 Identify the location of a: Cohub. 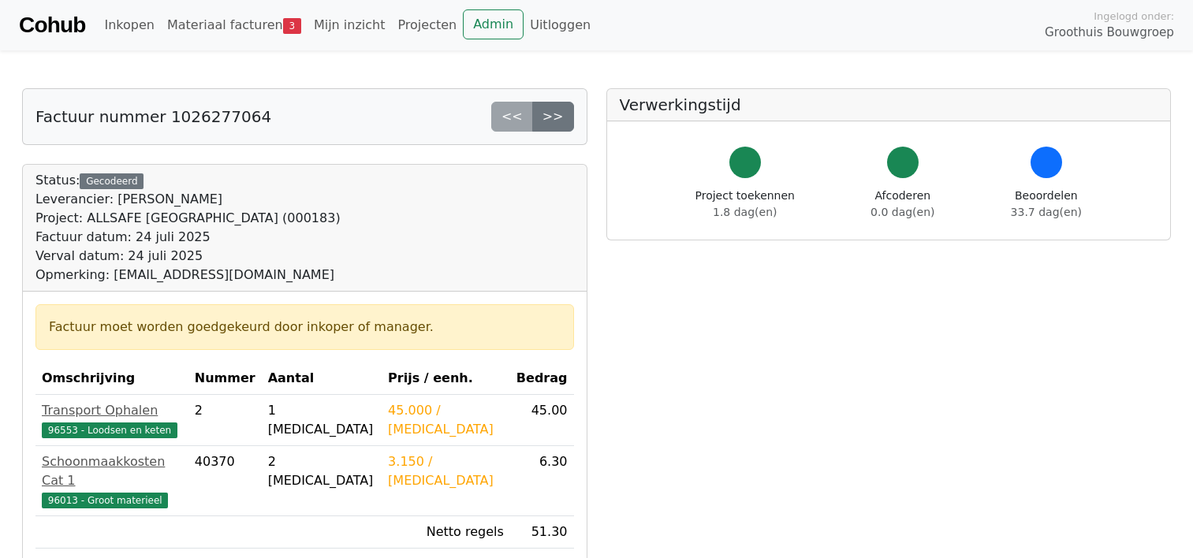
(52, 25).